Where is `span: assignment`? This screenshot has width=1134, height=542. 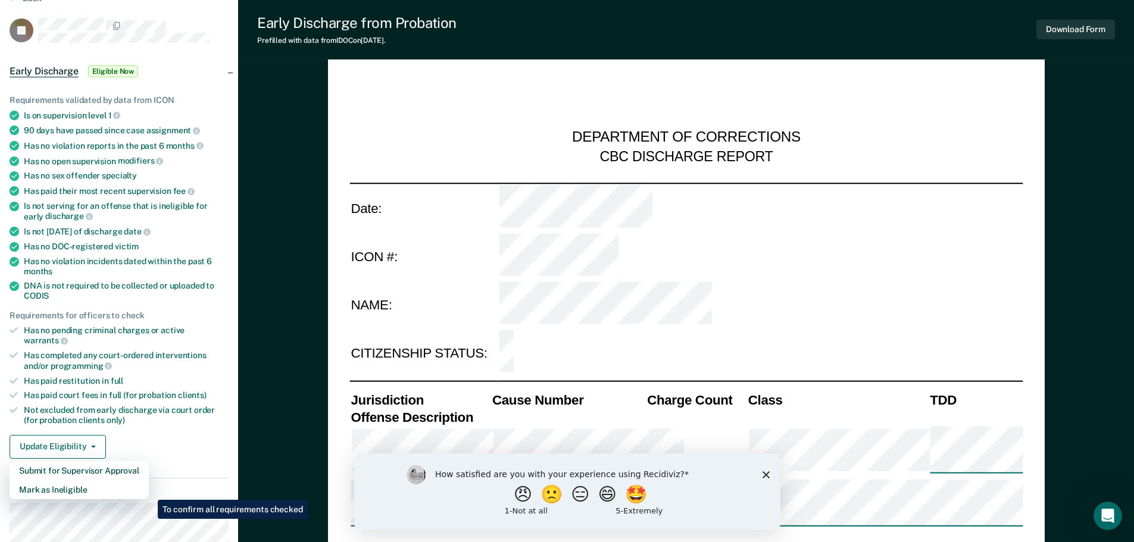
span: assignment is located at coordinates (173, 130).